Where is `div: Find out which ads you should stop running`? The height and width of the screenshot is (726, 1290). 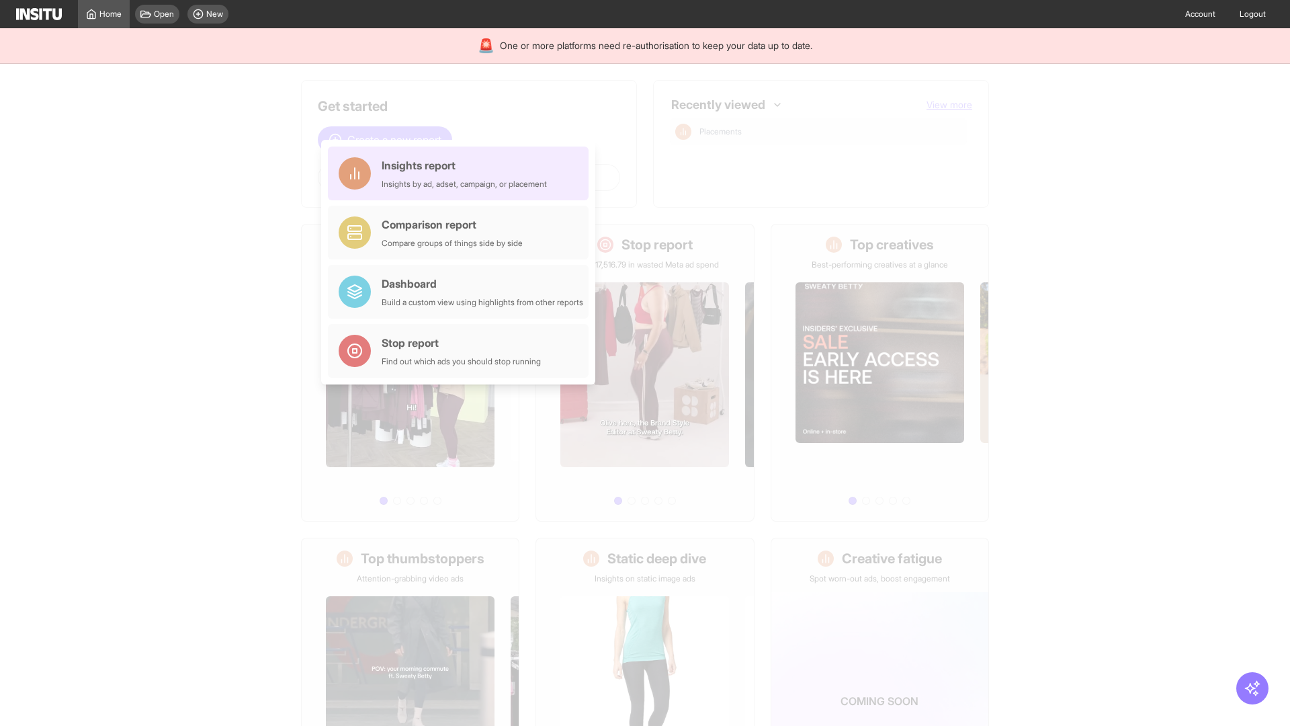
div: Find out which ads you should stop running is located at coordinates (461, 362).